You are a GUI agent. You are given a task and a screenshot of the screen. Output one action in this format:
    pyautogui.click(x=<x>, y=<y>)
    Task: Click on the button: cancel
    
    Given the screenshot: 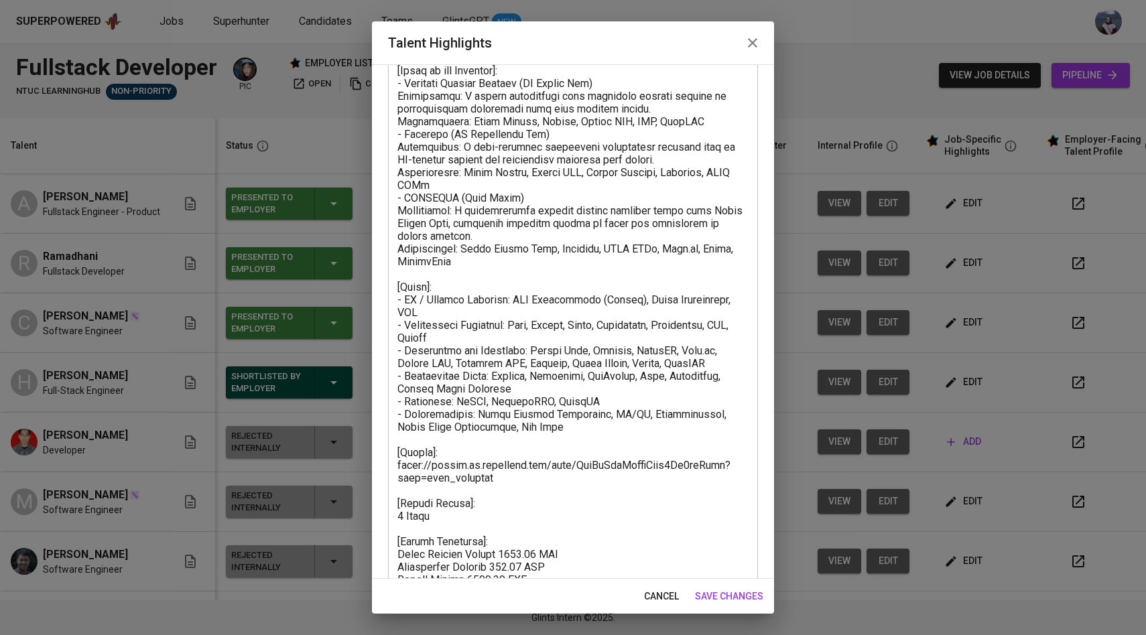 What is the action you would take?
    pyautogui.click(x=661, y=596)
    